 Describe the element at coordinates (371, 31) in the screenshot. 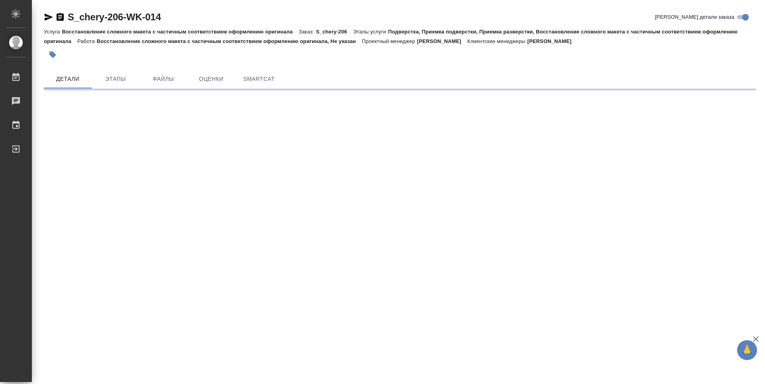

I see `p: Этапы услуги` at that location.